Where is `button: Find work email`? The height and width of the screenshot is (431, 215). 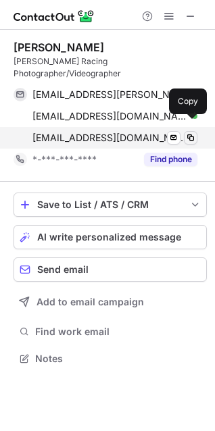
button: Find work email is located at coordinates (110, 332).